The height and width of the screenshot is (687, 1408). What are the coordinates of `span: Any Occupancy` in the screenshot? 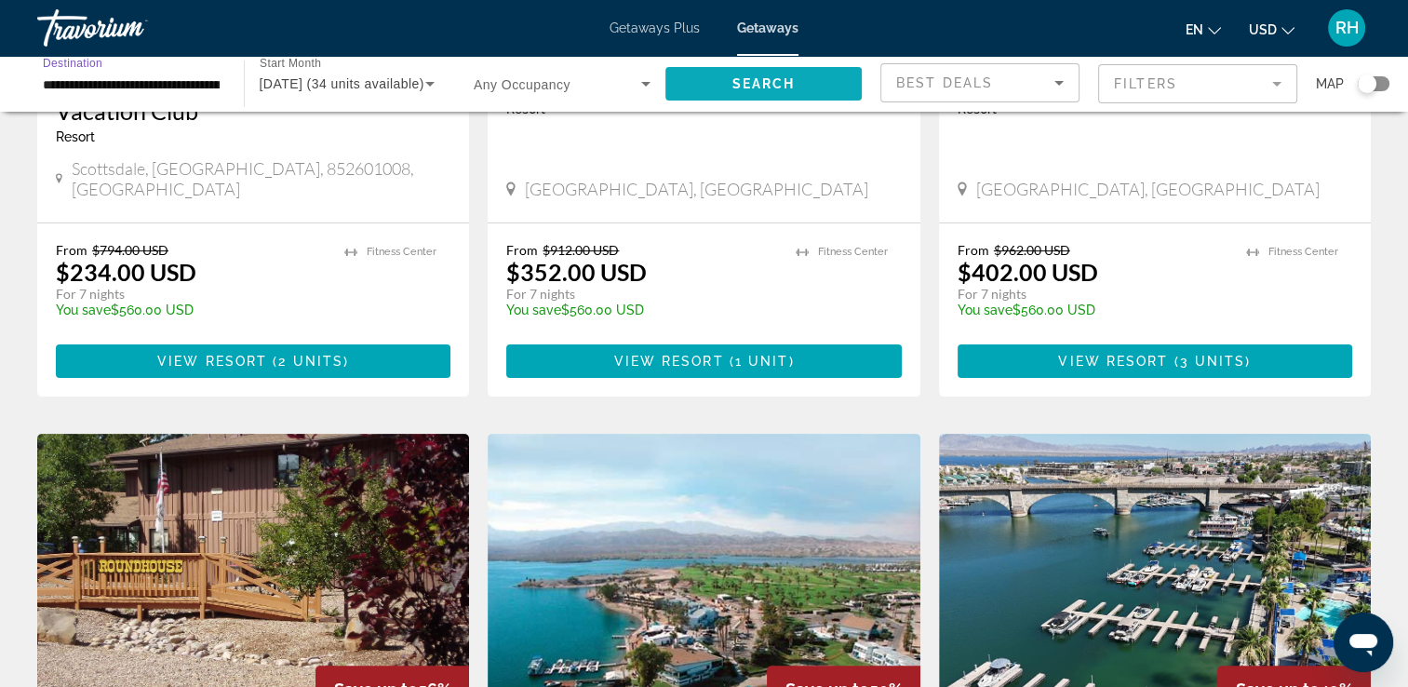 It's located at (522, 85).